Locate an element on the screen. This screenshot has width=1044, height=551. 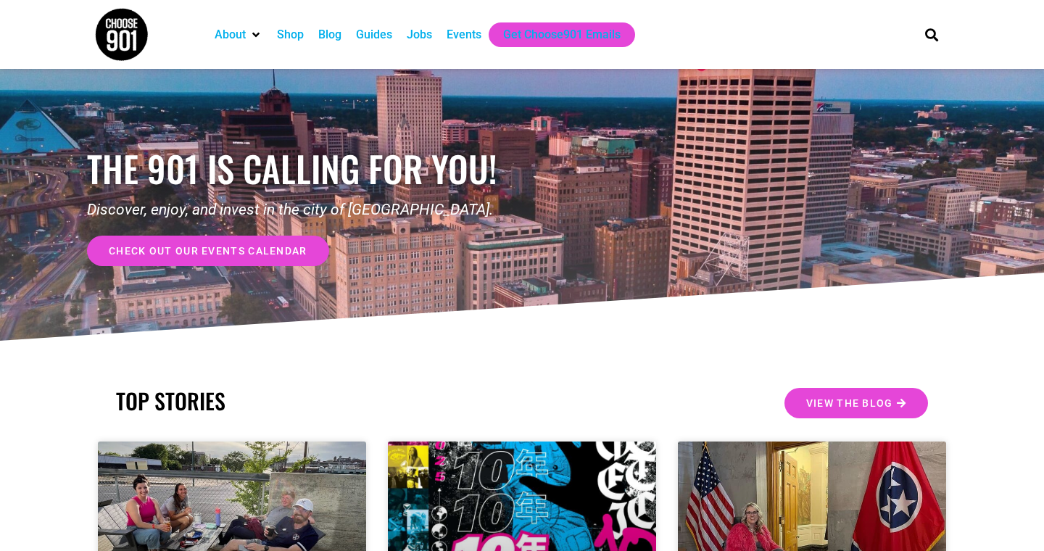
div: Guides is located at coordinates (374, 35).